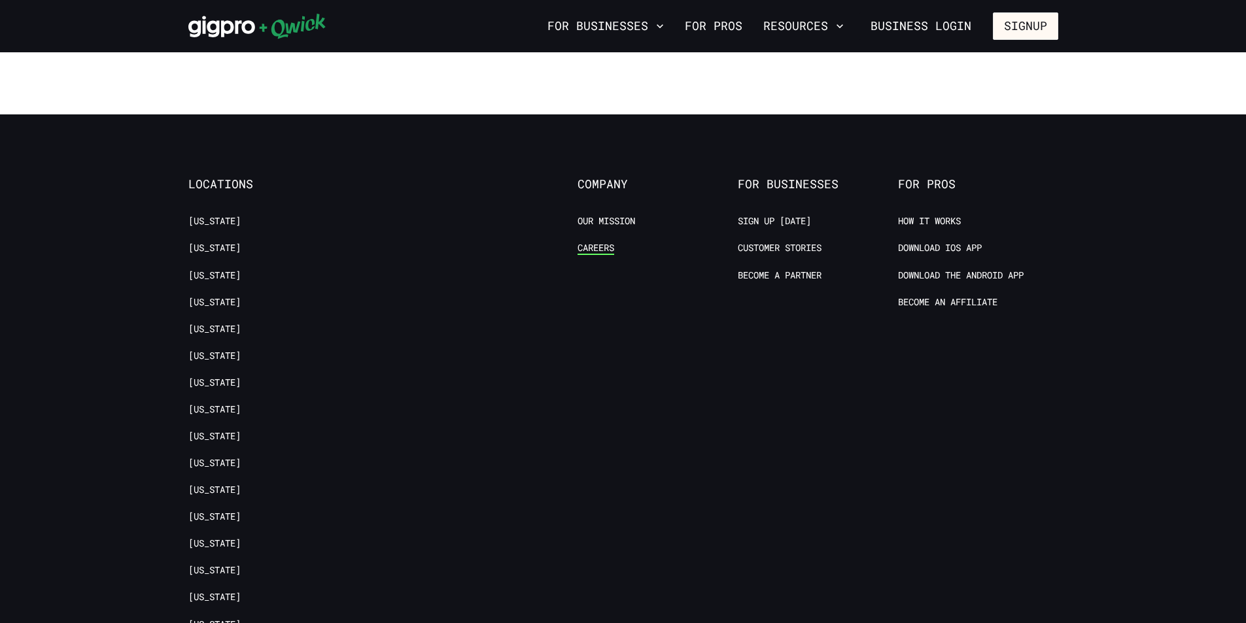 This screenshot has height=623, width=1246. I want to click on a: Business Login, so click(921, 26).